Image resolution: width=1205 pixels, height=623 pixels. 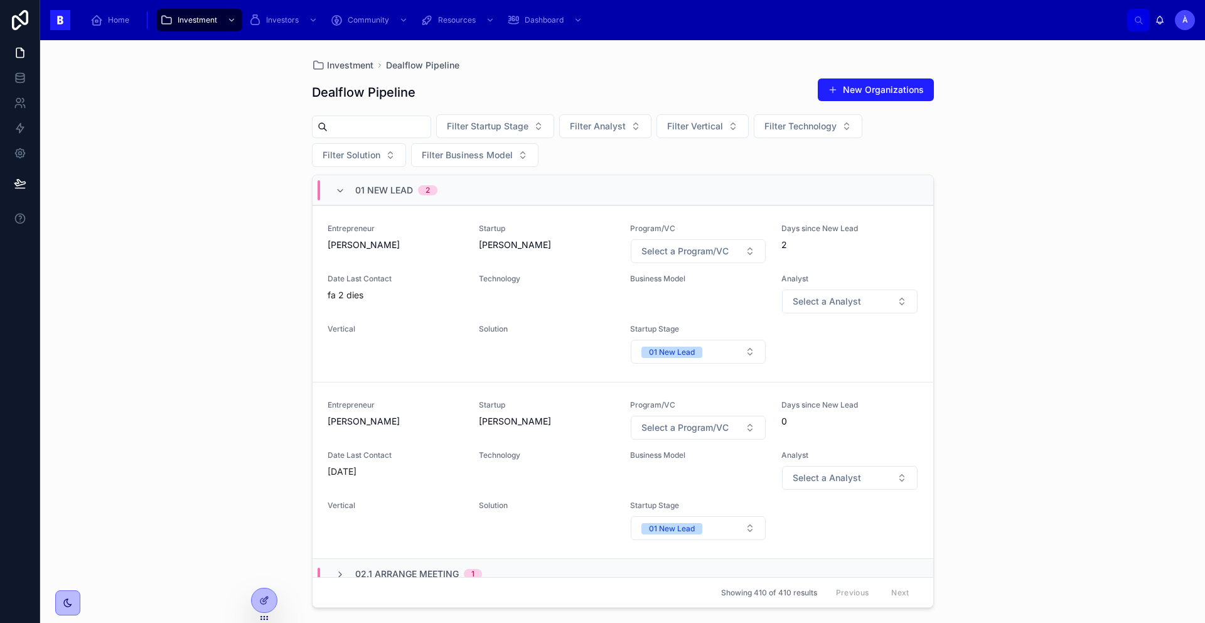 I want to click on span: Investors, so click(x=282, y=20).